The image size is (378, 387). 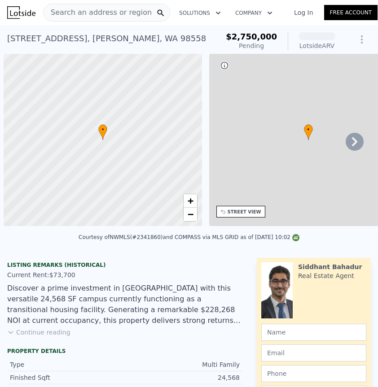 I want to click on span: $2,750,000, so click(x=251, y=36).